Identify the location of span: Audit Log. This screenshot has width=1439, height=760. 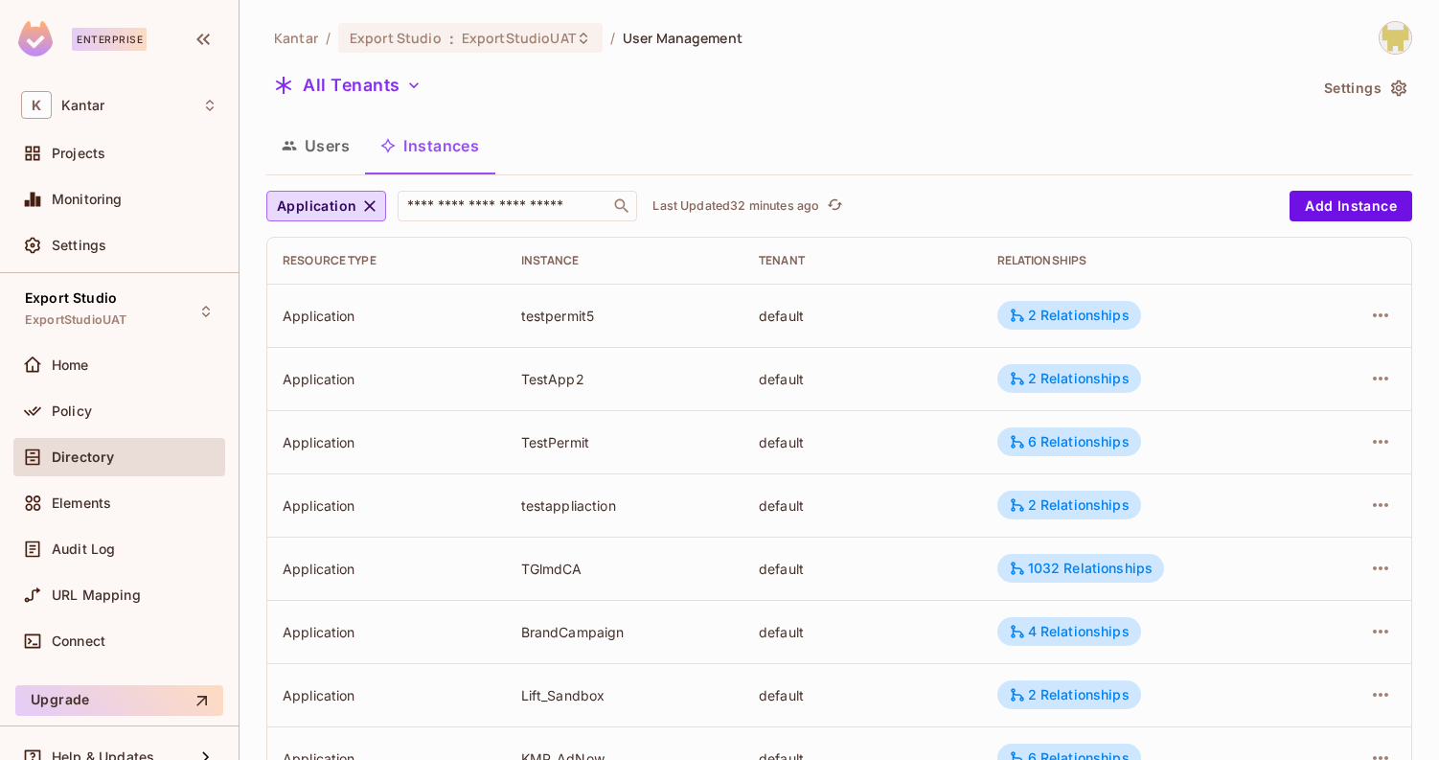
(83, 549).